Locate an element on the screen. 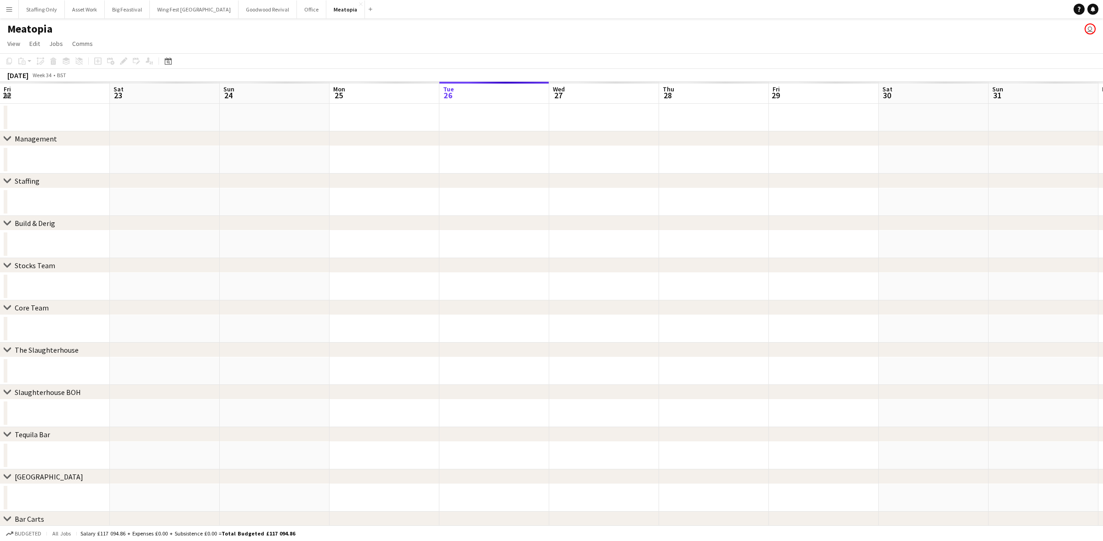 This screenshot has width=1103, height=541. a: Comms is located at coordinates (82, 44).